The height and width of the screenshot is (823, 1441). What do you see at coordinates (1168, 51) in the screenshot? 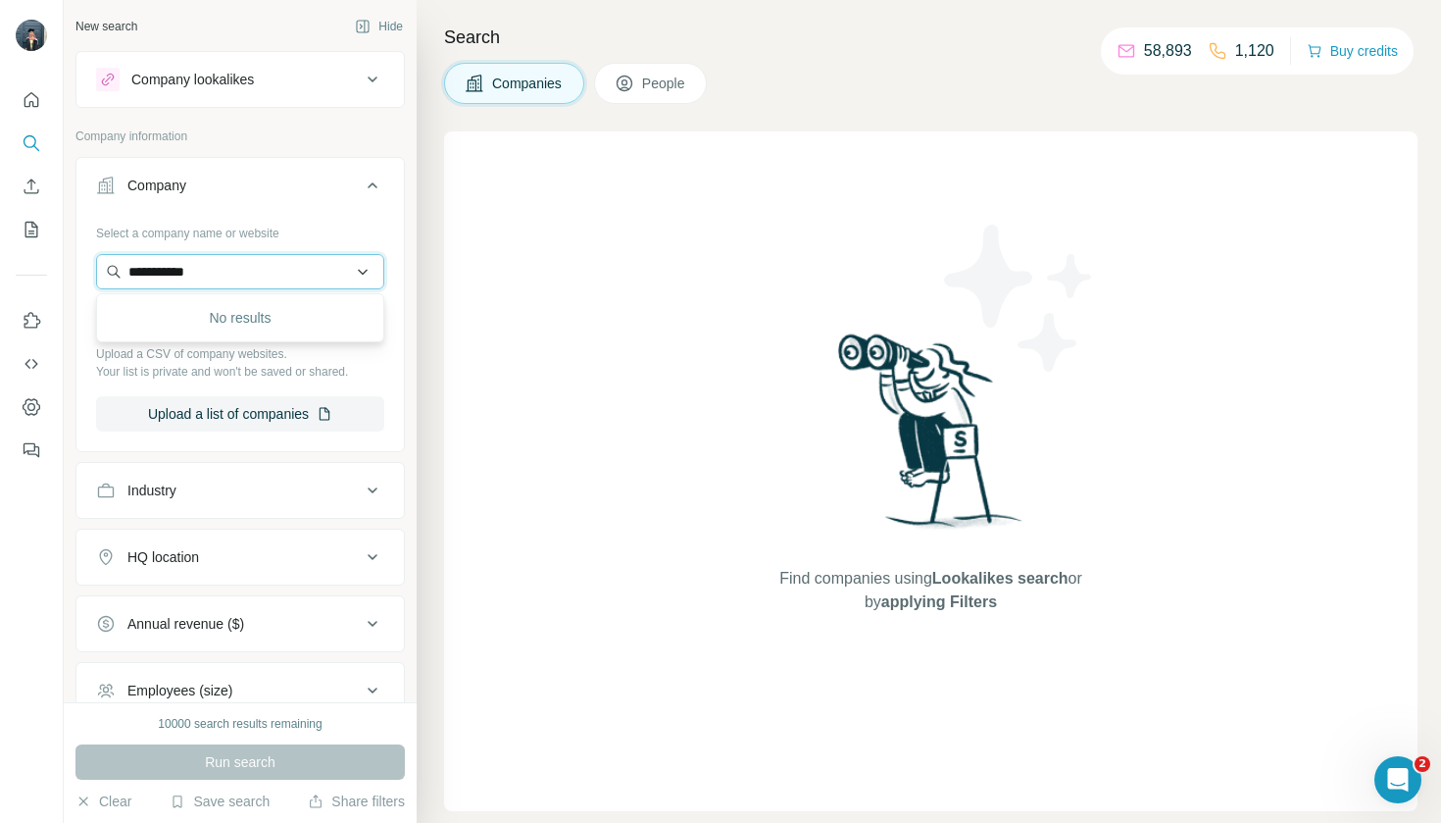
I see `p: 58,893` at bounding box center [1168, 51].